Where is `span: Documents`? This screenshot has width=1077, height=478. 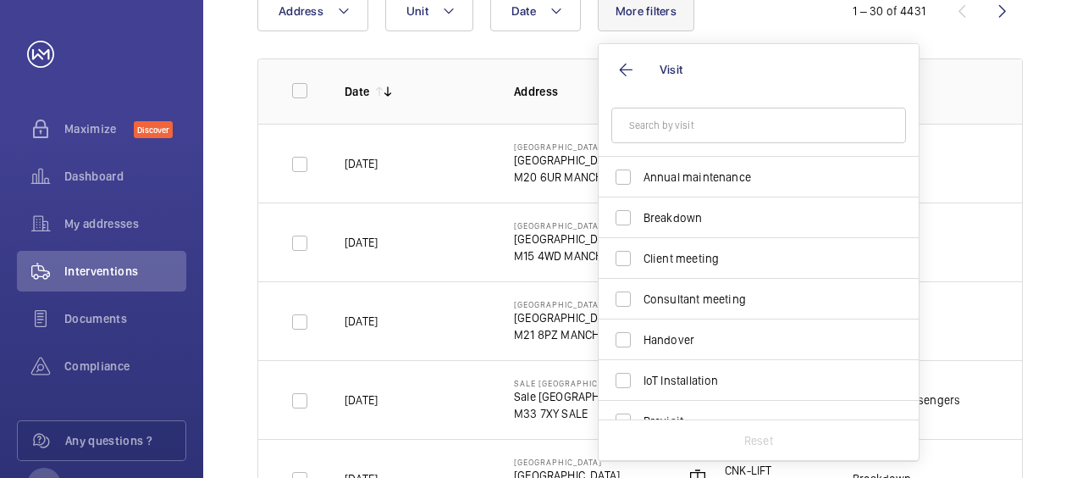
span: Documents is located at coordinates (125, 318).